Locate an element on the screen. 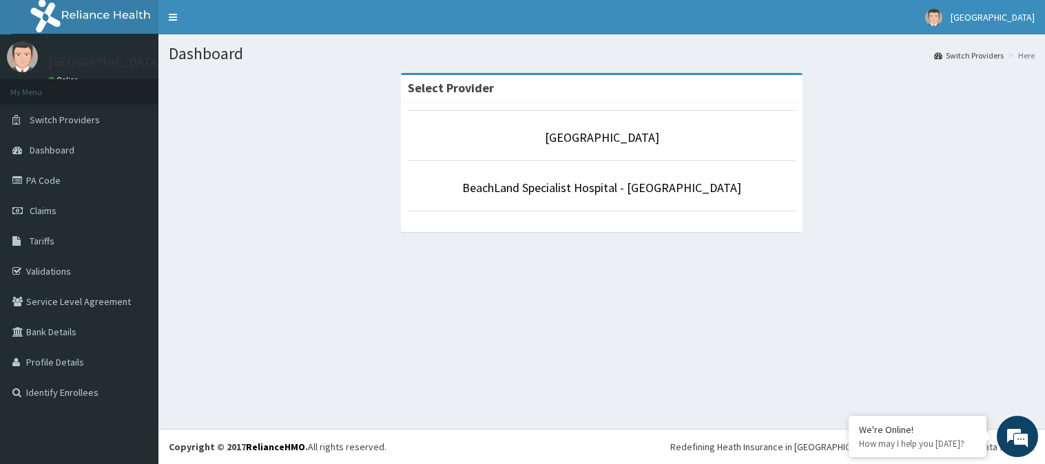 The image size is (1045, 464). strong: Select Provider is located at coordinates (450, 87).